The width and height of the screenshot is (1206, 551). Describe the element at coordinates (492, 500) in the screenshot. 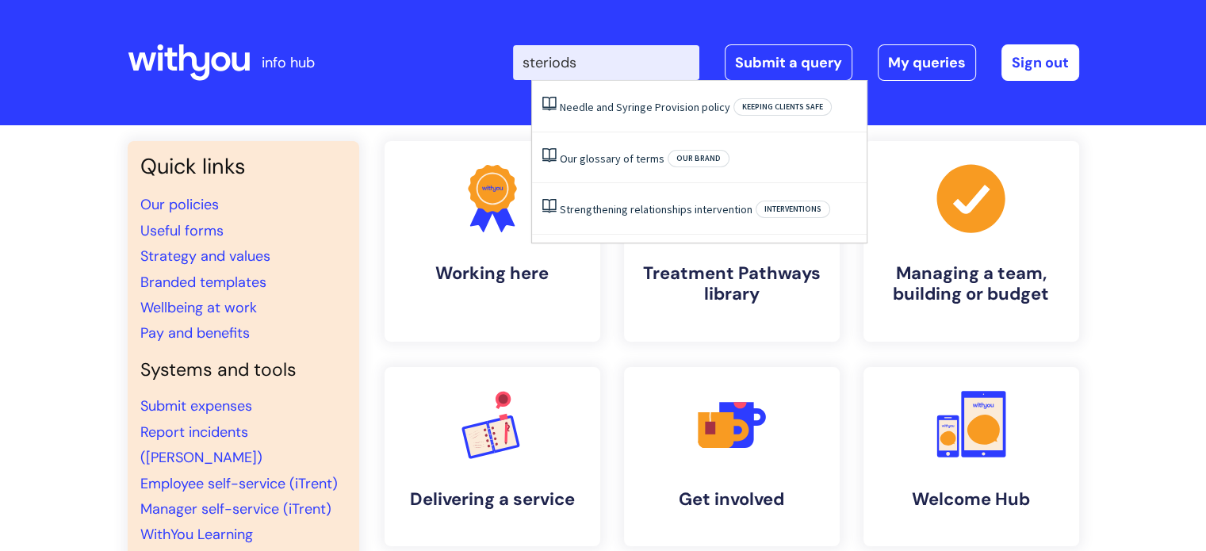

I see `h4: Delivering a service` at that location.